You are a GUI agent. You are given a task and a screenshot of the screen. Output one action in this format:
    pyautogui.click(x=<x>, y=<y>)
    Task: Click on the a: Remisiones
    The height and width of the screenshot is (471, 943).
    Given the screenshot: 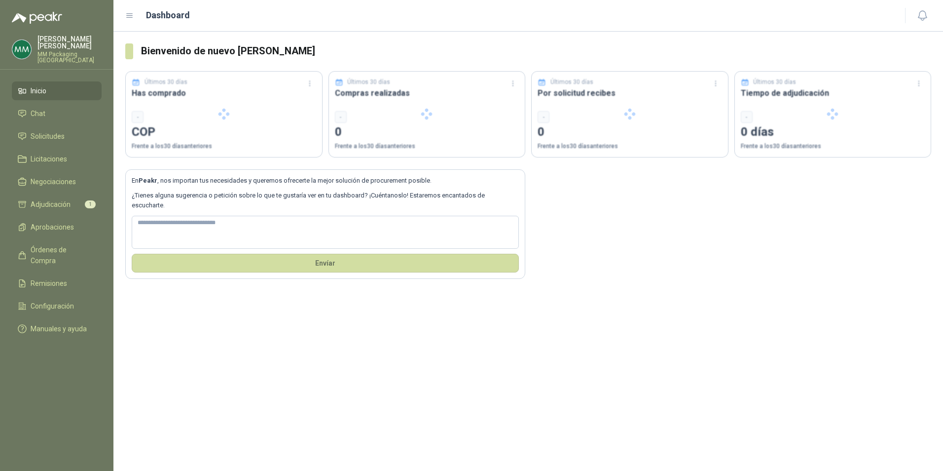 What is the action you would take?
    pyautogui.click(x=57, y=283)
    